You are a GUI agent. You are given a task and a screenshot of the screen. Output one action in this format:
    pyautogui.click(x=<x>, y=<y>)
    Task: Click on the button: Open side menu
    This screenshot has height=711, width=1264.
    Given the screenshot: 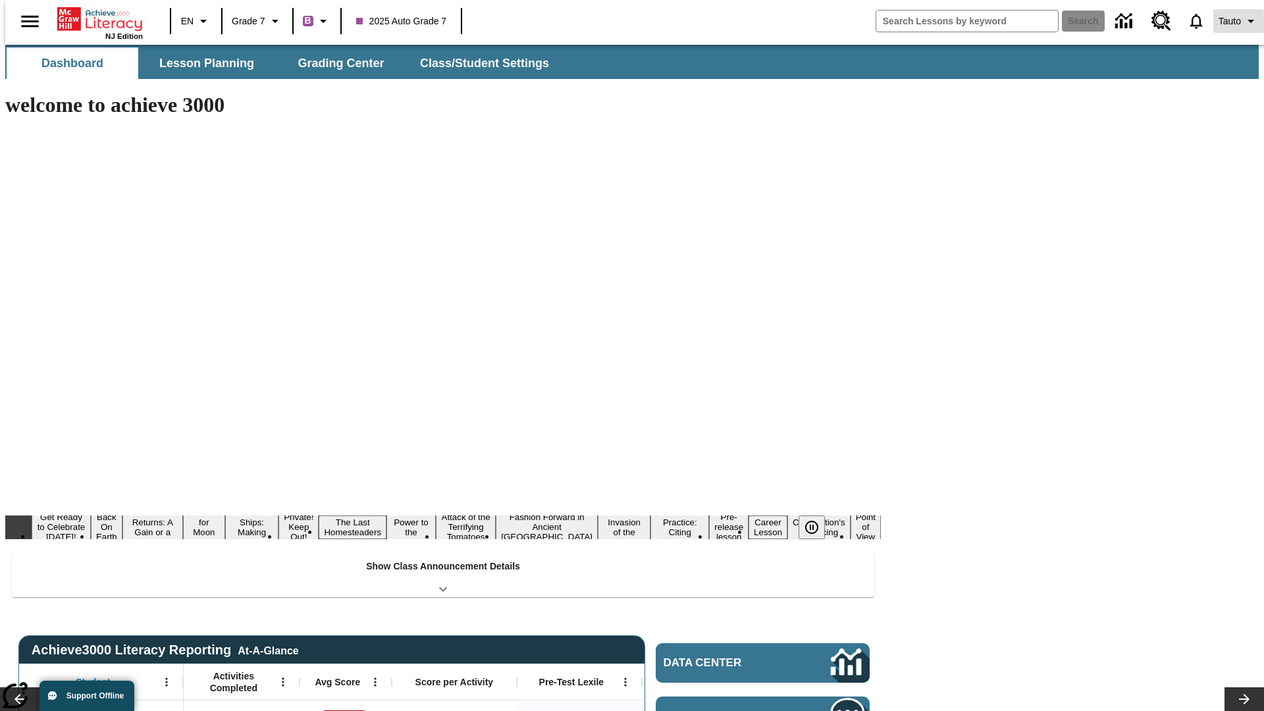 What is the action you would take?
    pyautogui.click(x=30, y=21)
    